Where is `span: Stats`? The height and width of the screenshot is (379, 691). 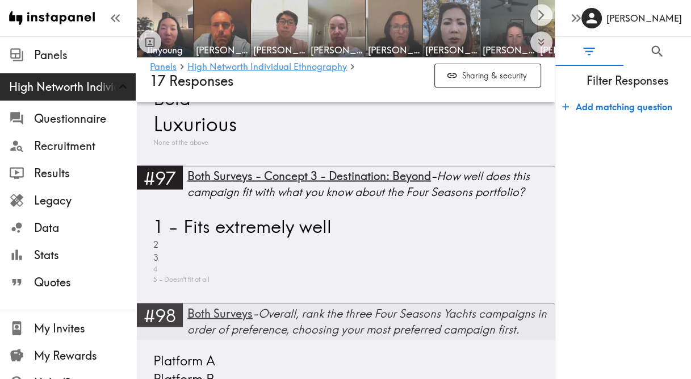
span: Stats is located at coordinates (85, 255).